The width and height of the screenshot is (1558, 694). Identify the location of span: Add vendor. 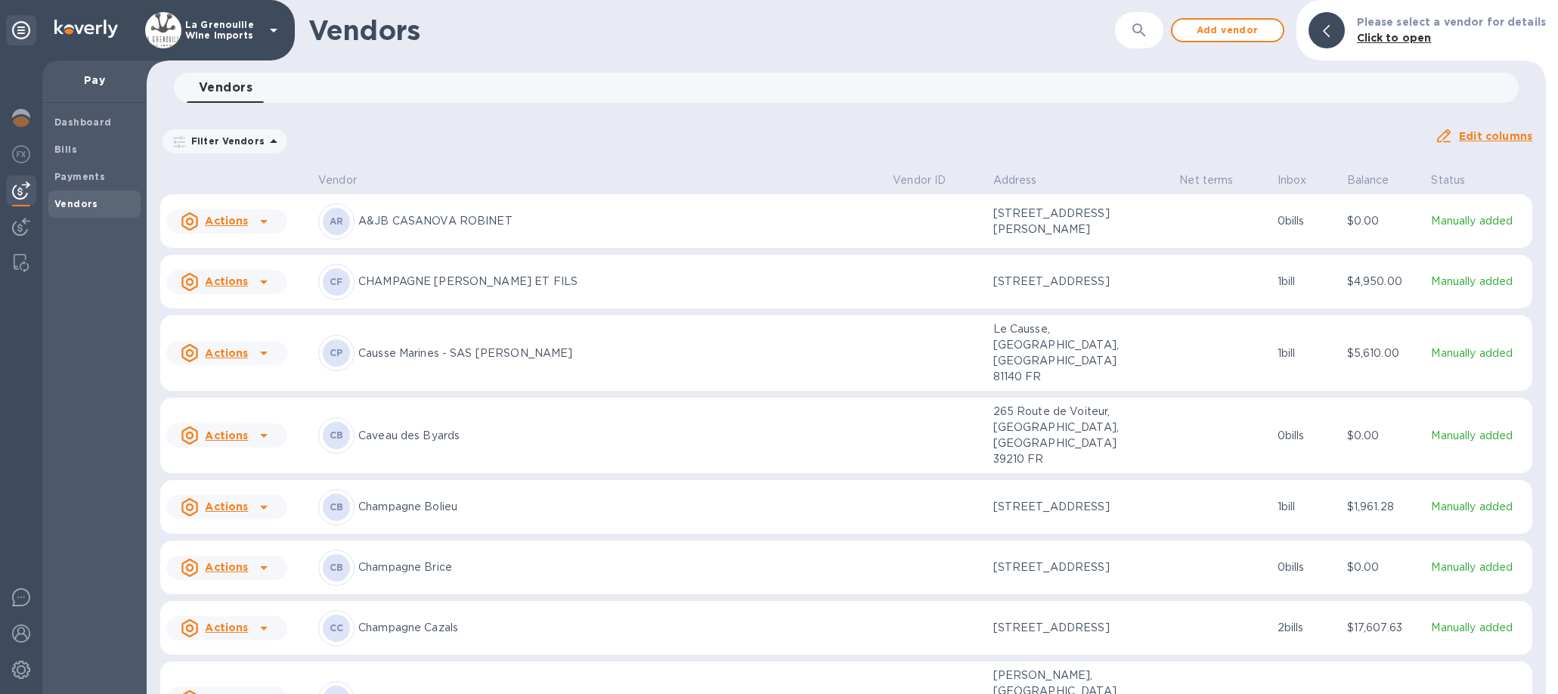
(1228, 30).